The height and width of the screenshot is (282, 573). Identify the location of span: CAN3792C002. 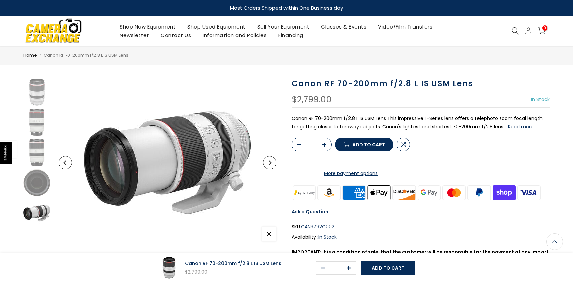
(317, 226).